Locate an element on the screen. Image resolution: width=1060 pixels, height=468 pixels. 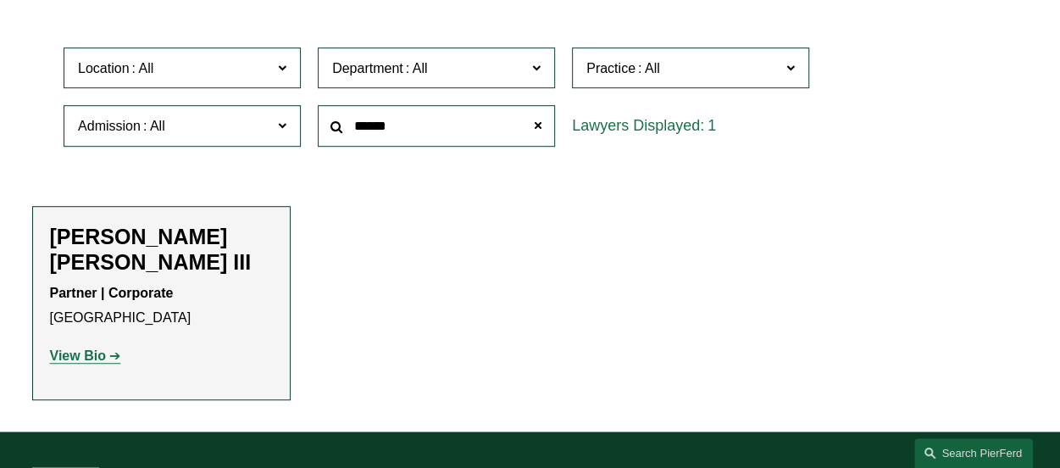
span: Practice is located at coordinates (611, 68).